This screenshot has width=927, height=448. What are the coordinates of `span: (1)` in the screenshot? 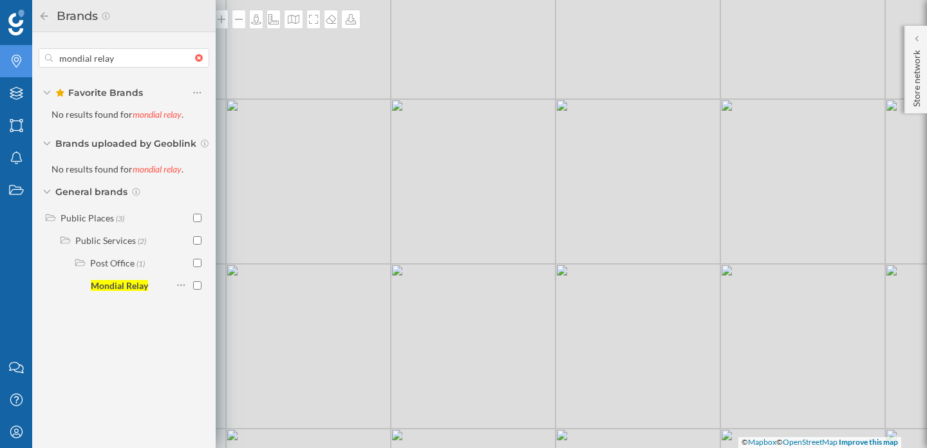 It's located at (140, 263).